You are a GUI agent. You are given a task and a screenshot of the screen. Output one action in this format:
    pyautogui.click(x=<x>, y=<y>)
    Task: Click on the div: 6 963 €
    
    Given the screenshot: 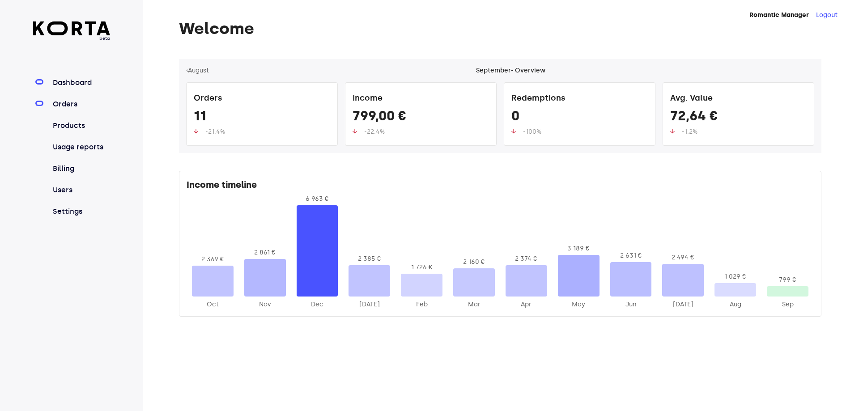 What is the action you would take?
    pyautogui.click(x=317, y=199)
    